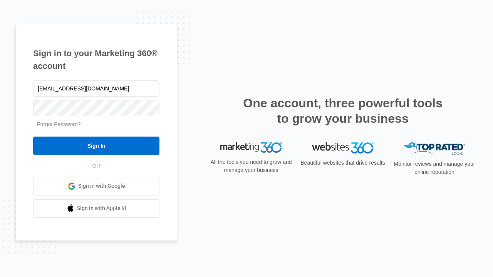 The height and width of the screenshot is (277, 493). What do you see at coordinates (343, 111) in the screenshot?
I see `h2: One account, three powerful tools to grow your business` at bounding box center [343, 111].